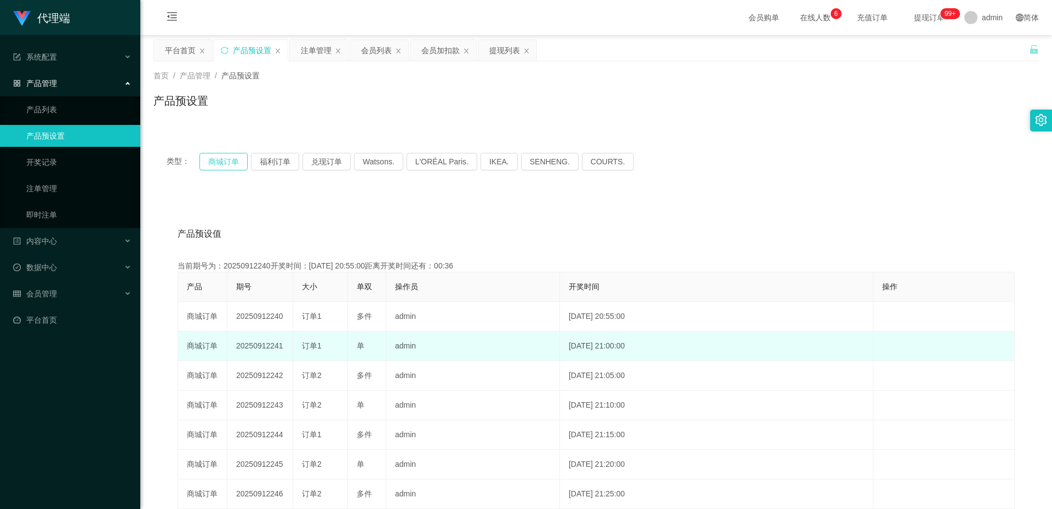 The height and width of the screenshot is (509, 1052). What do you see at coordinates (22, 19) in the screenshot?
I see `img: logo.9652507e.png` at bounding box center [22, 19].